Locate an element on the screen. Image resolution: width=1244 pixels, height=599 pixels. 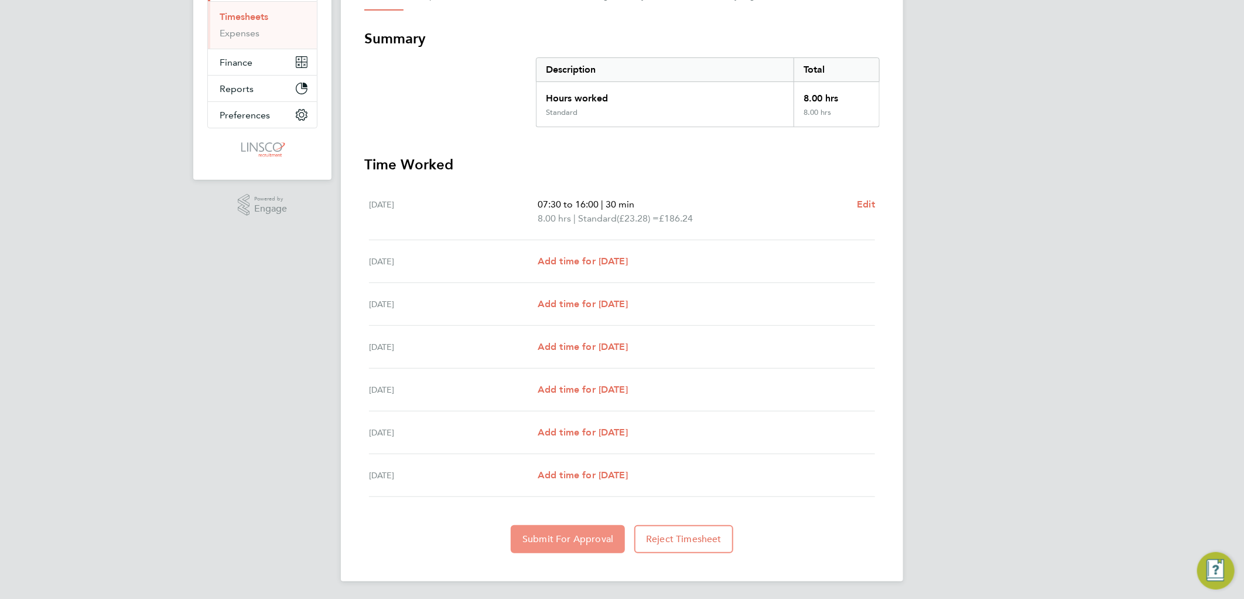
div: Hours worked is located at coordinates (665, 95).